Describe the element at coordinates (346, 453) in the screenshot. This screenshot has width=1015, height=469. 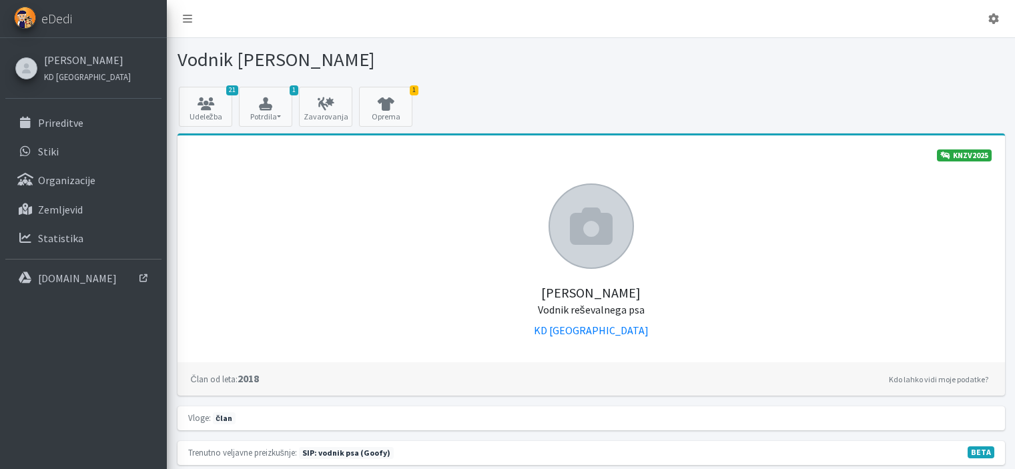
I see `span: Naslednja preizkušnja: jesen 2025` at that location.